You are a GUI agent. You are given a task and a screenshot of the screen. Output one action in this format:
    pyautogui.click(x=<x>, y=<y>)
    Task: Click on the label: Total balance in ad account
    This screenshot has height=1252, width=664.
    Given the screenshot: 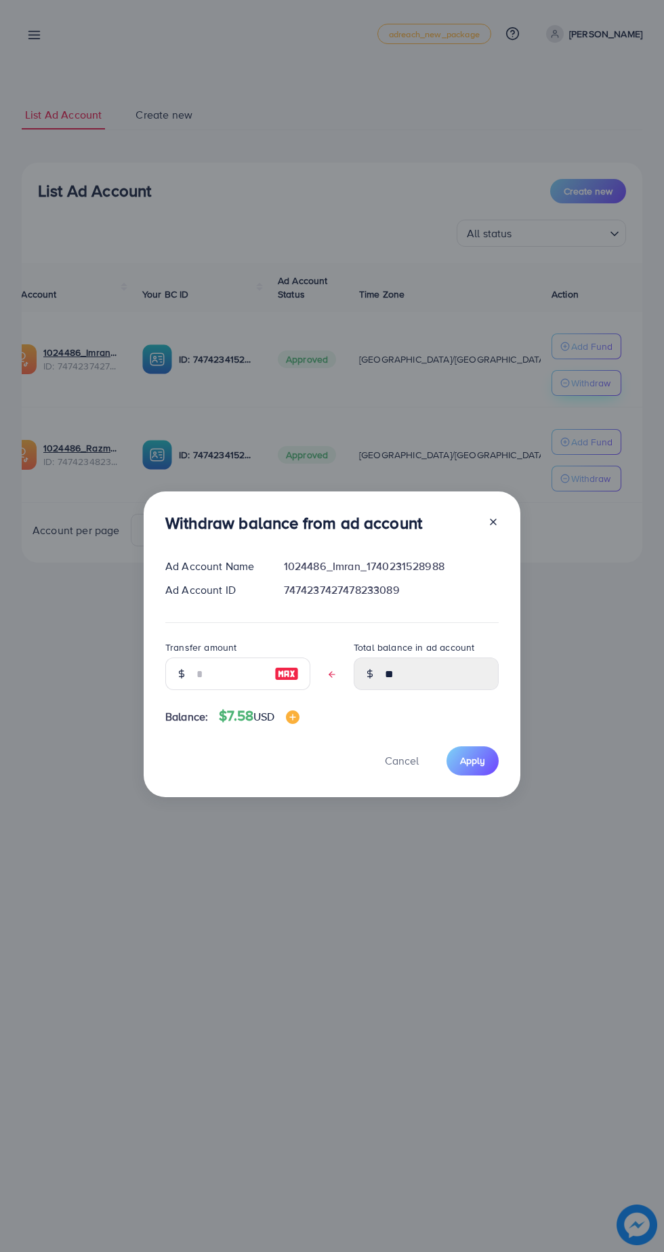 What is the action you would take?
    pyautogui.click(x=414, y=647)
    